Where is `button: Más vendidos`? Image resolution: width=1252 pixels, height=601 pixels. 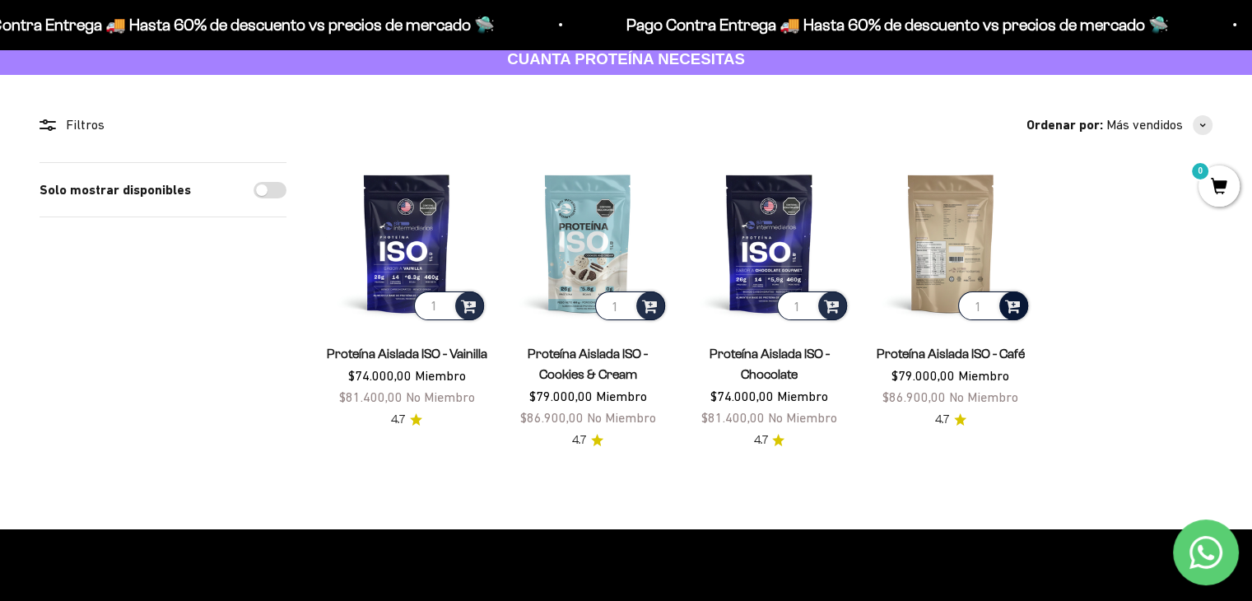
button: Más vendidos is located at coordinates (1159, 125).